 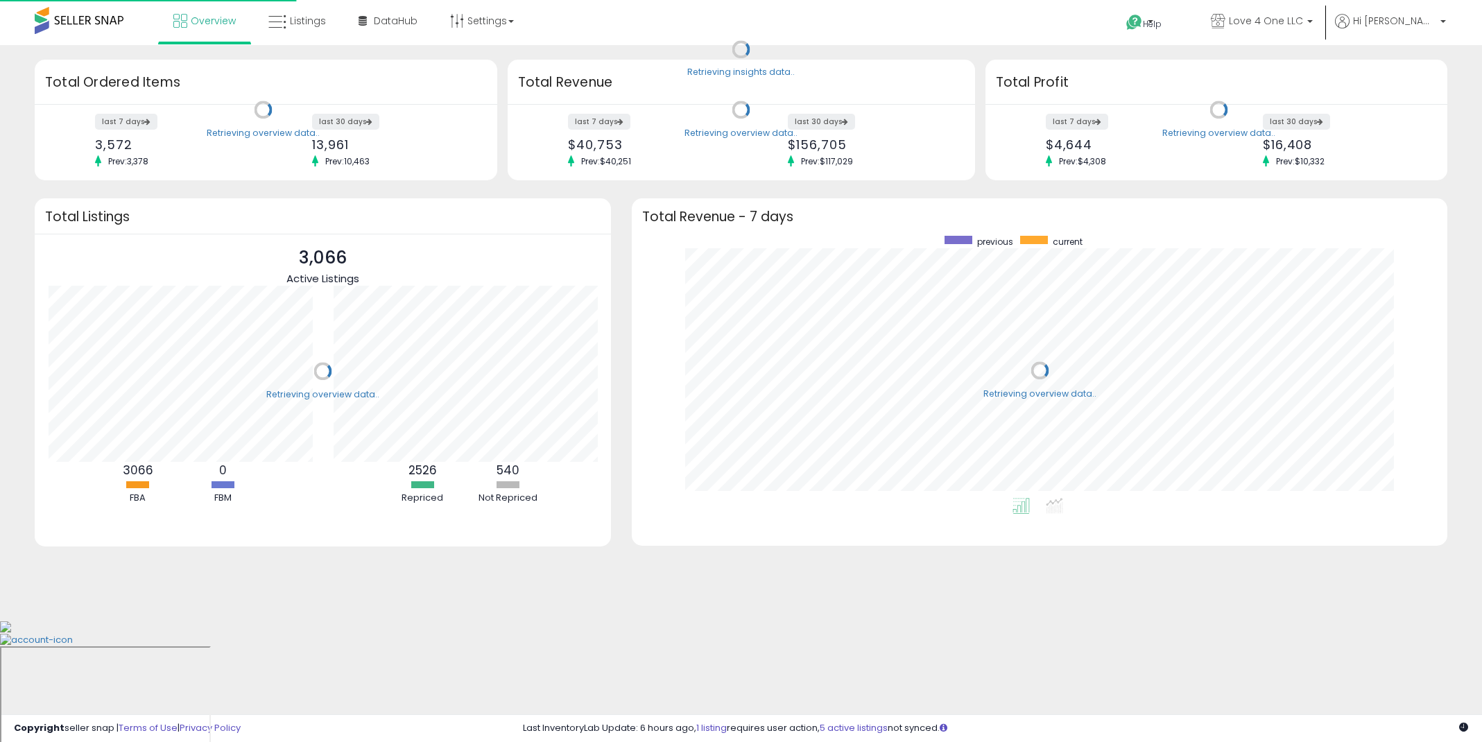 What do you see at coordinates (1152, 24) in the screenshot?
I see `span: Help` at bounding box center [1152, 24].